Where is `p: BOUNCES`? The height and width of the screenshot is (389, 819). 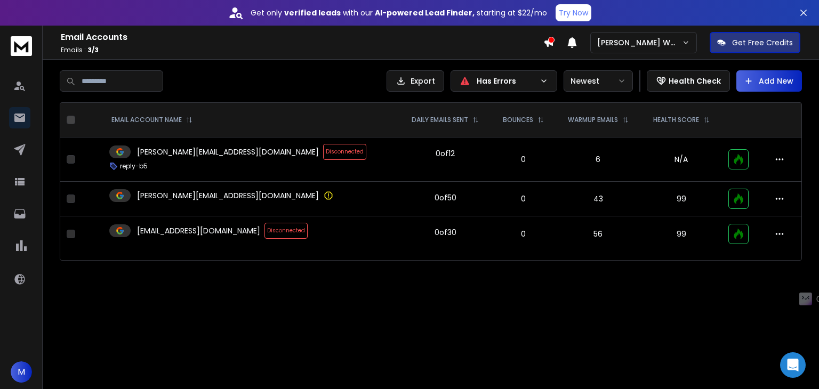 p: BOUNCES is located at coordinates (518, 120).